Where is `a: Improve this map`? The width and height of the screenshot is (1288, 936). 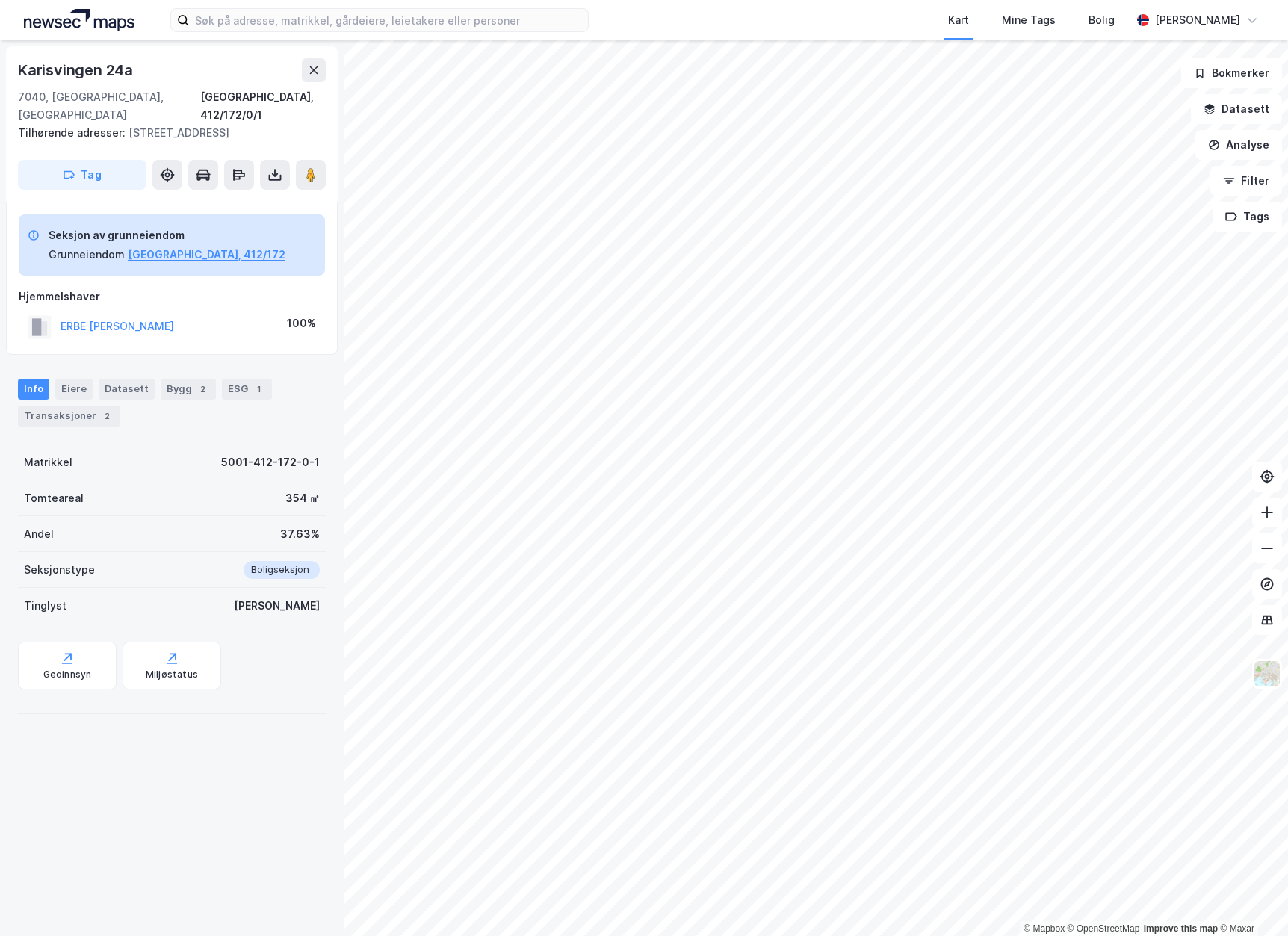
a: Improve this map is located at coordinates (1181, 929).